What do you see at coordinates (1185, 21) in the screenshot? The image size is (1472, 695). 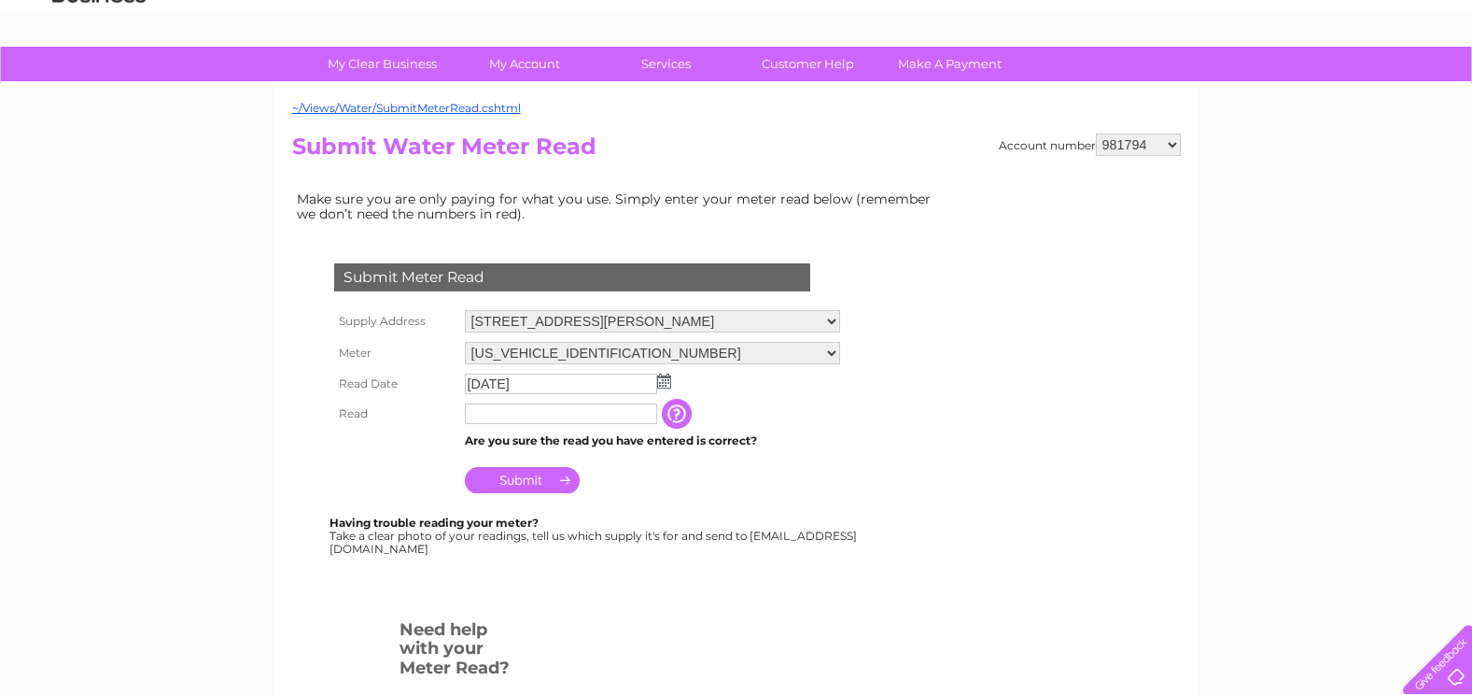 I see `span: 0333 014 3131` at bounding box center [1185, 21].